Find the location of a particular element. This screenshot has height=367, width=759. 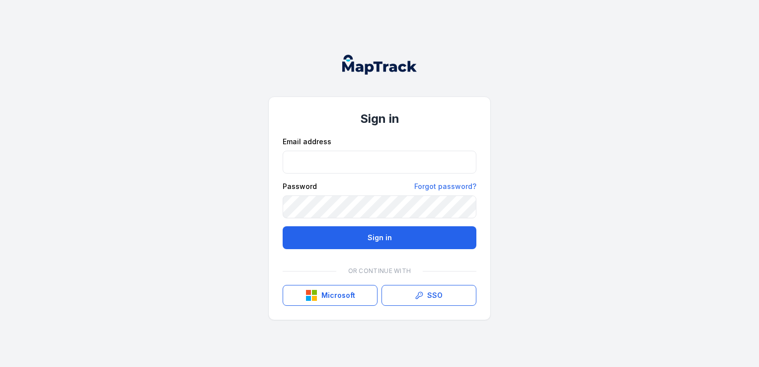

a: SSO is located at coordinates (429, 295).